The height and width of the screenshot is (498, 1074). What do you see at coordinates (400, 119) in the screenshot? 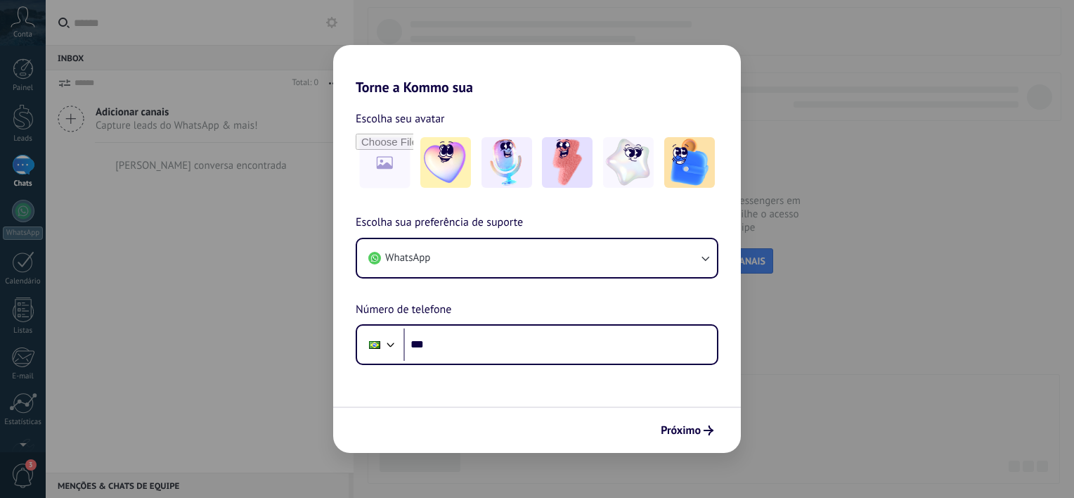
I see `span: Escolha seu avatar` at bounding box center [400, 119].